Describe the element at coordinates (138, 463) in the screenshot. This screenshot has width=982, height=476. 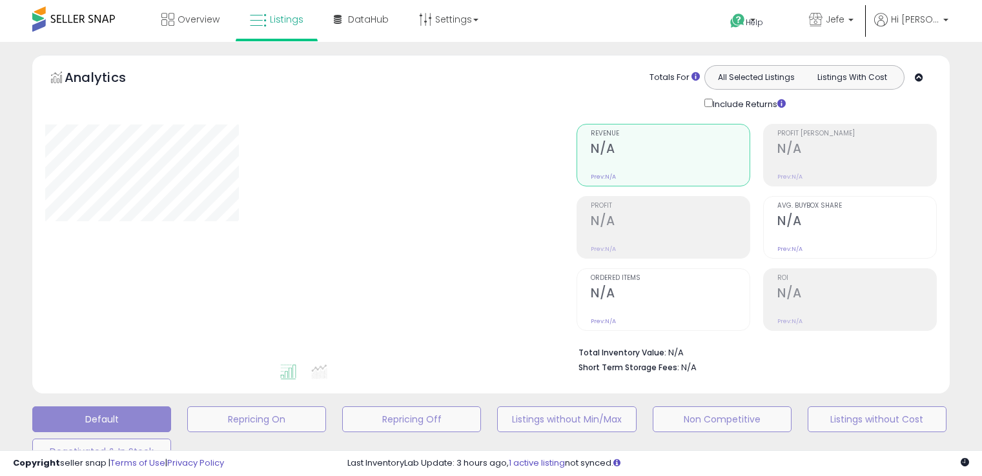
I see `a: Terms of Use` at that location.